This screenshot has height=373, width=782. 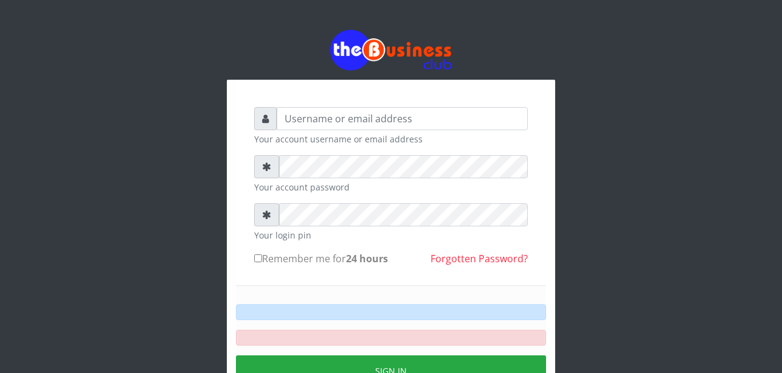 What do you see at coordinates (321, 259) in the screenshot?
I see `label: Remember me for` at bounding box center [321, 259].